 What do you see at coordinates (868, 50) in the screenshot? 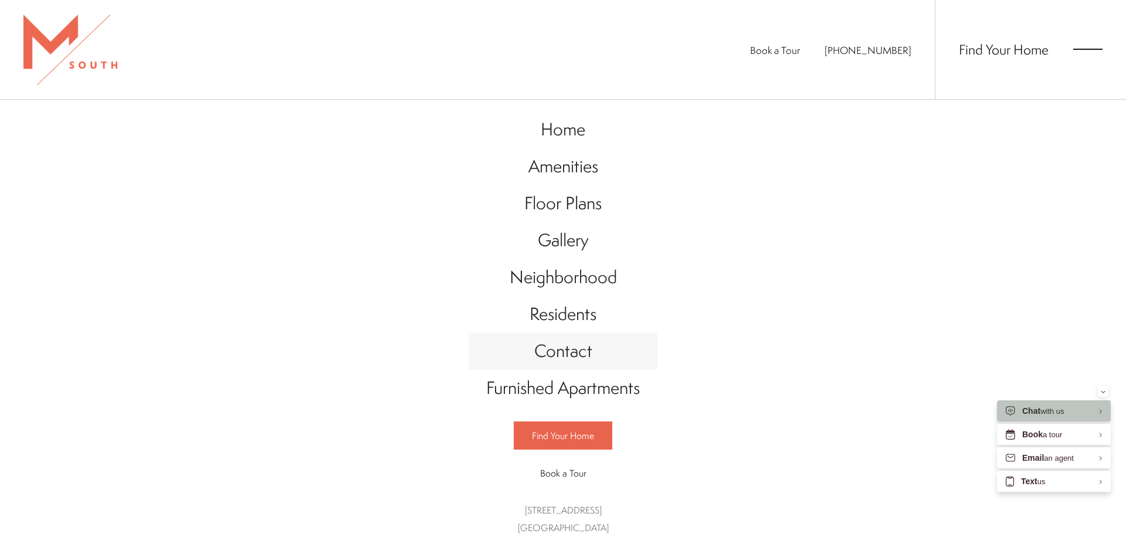
I see `a: Call Us at 813-570-8014` at bounding box center [868, 50].